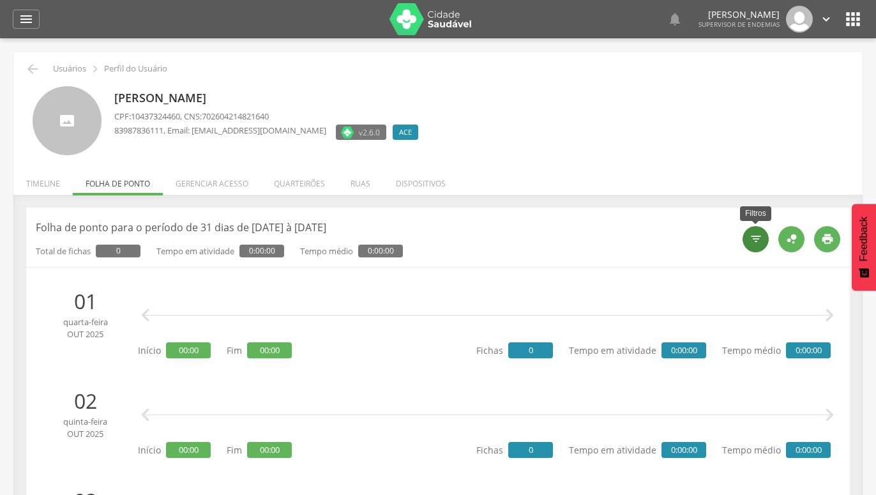  I want to click on button: Feedback - Mostrar pesquisa, so click(864, 247).